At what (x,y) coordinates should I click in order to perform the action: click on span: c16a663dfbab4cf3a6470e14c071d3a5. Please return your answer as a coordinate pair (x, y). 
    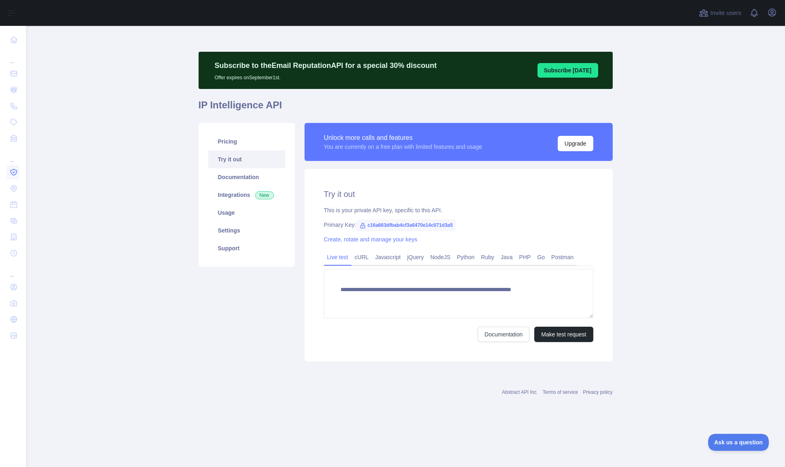
    Looking at the image, I should click on (406, 225).